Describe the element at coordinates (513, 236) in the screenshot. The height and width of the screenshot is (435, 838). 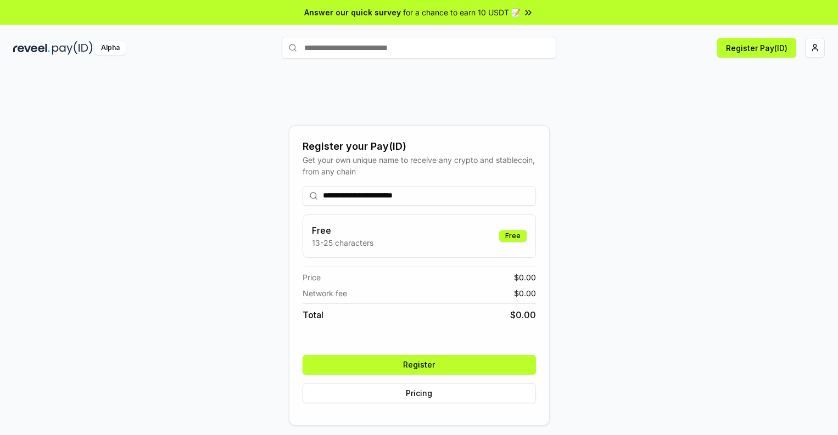
I see `div: Free` at that location.